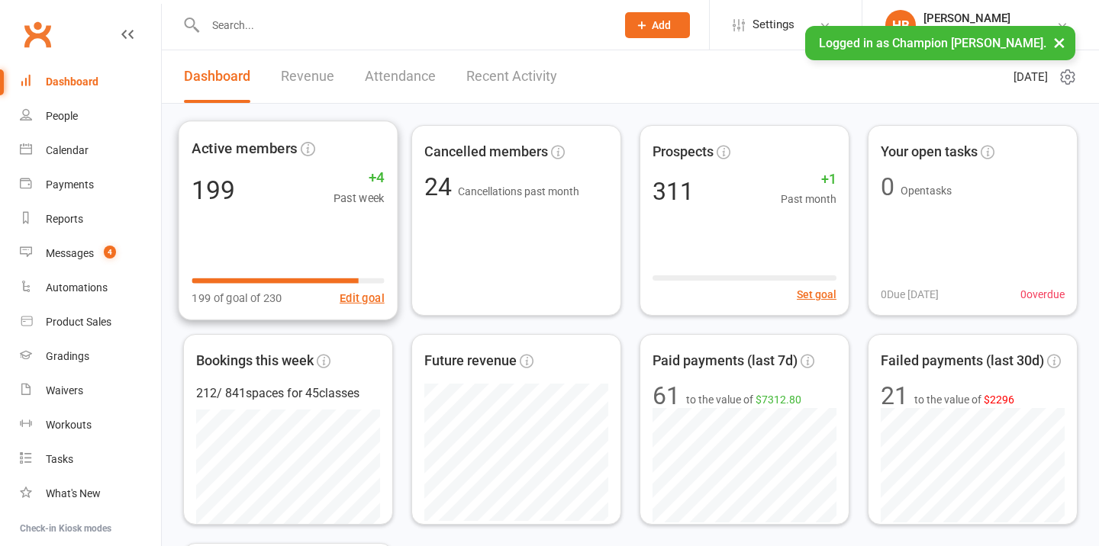  What do you see at coordinates (778, 400) in the screenshot?
I see `span: $7312.80` at bounding box center [778, 400].